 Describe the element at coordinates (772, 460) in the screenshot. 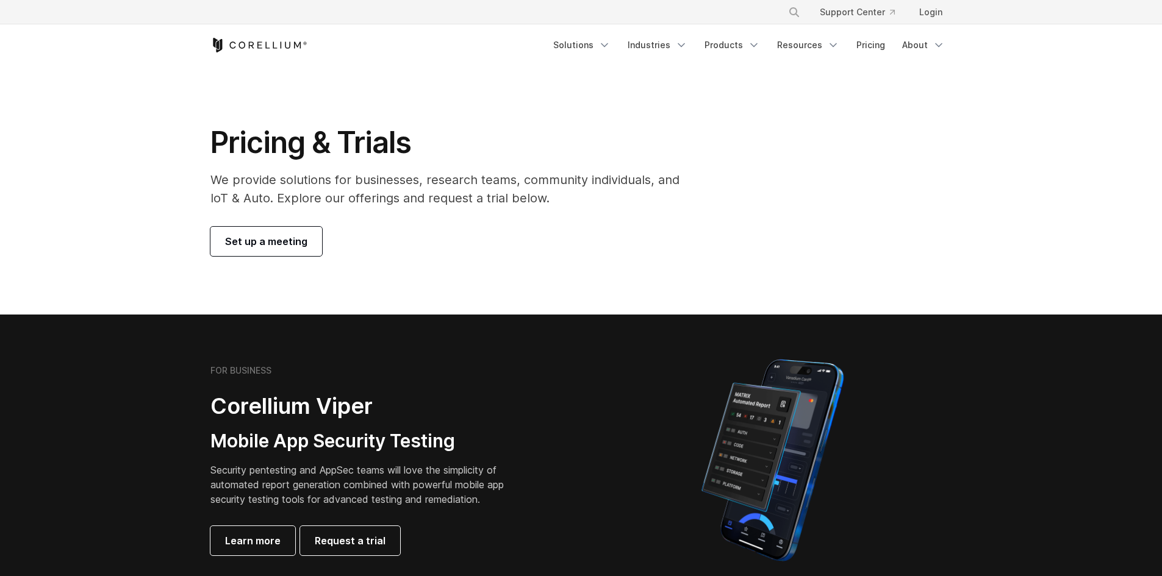

I see `img: Corellium MATRIX automated report on iPhone showing app vulnerability test results across securit...` at that location.